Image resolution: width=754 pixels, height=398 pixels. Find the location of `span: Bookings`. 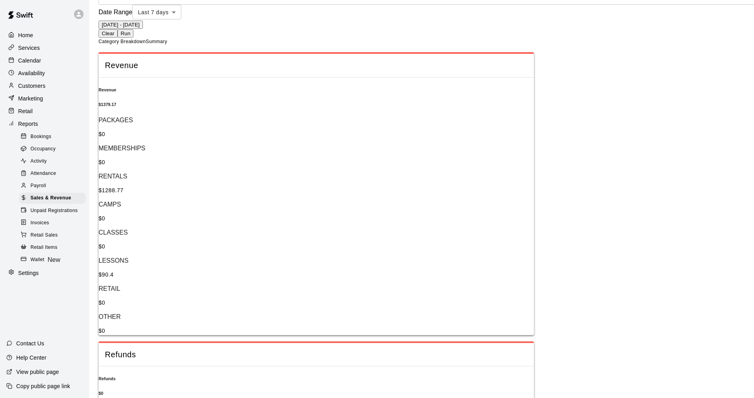

span: Bookings is located at coordinates (41, 137).